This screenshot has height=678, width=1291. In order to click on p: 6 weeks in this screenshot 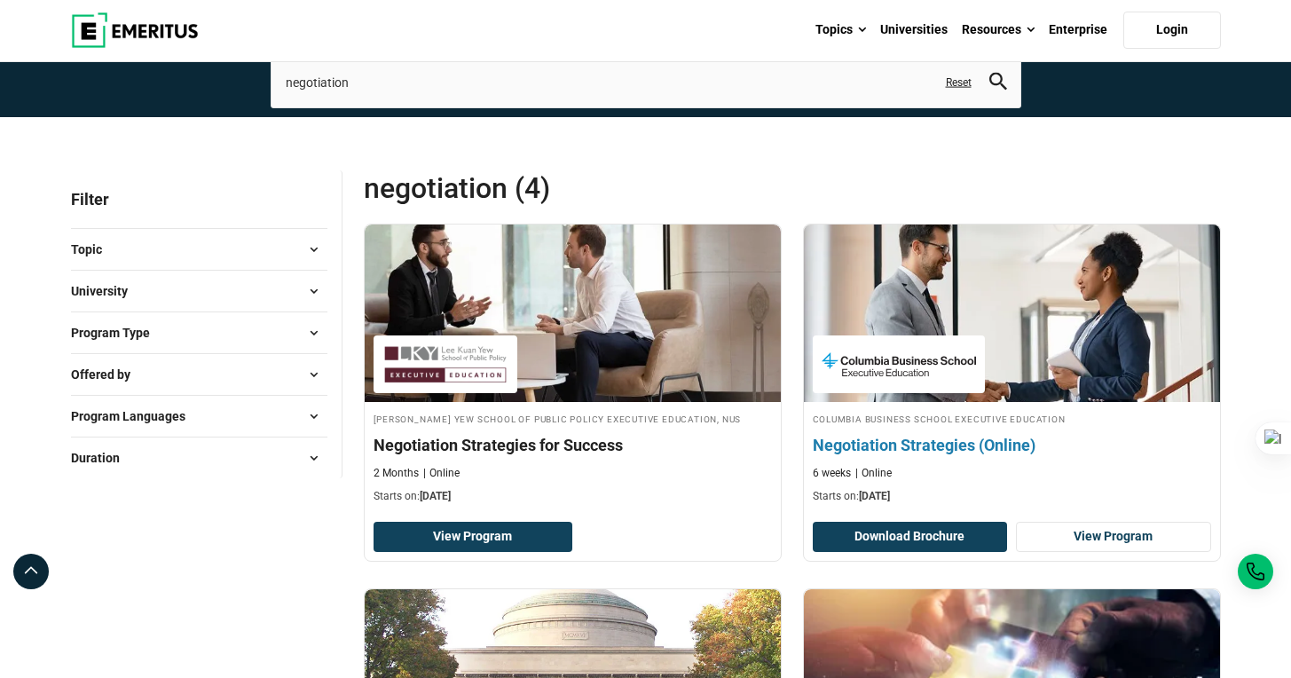, I will do `click(831, 473)`.